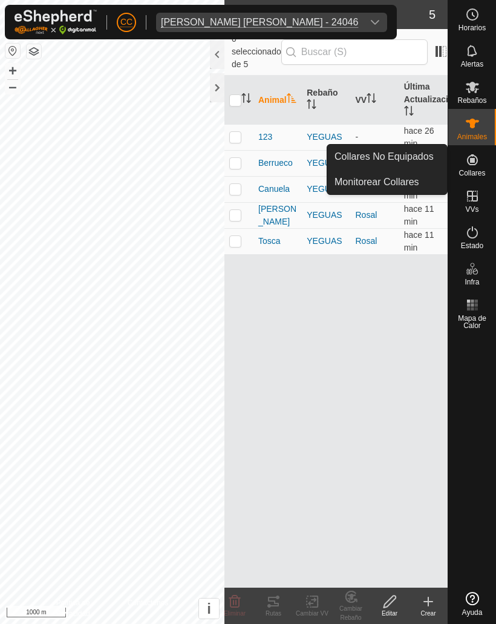 The height and width of the screenshot is (624, 496). Describe the element at coordinates (260, 22) in the screenshot. I see `span: Melquiades Almagro Garcia - 24046` at that location.